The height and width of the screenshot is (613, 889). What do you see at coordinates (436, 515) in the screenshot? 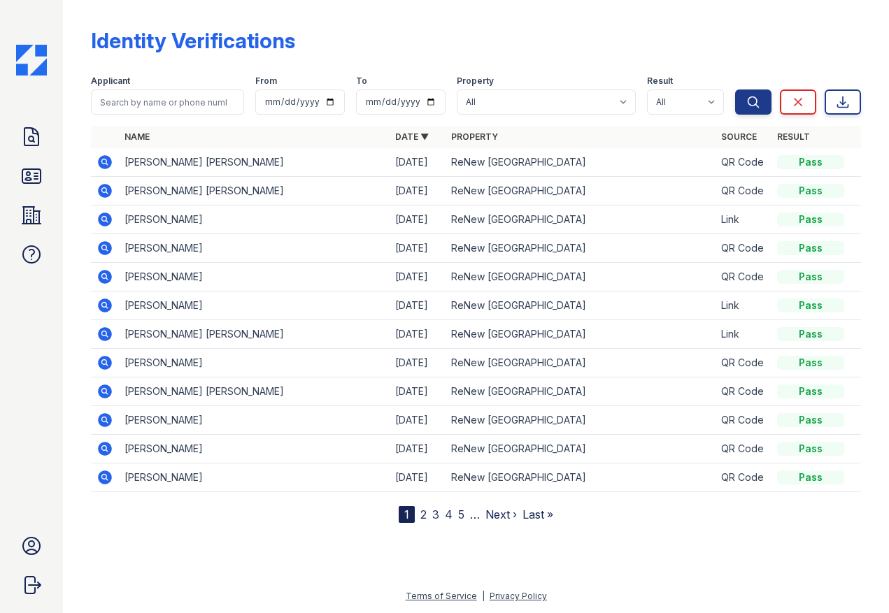
I see `a: 3` at bounding box center [436, 515].